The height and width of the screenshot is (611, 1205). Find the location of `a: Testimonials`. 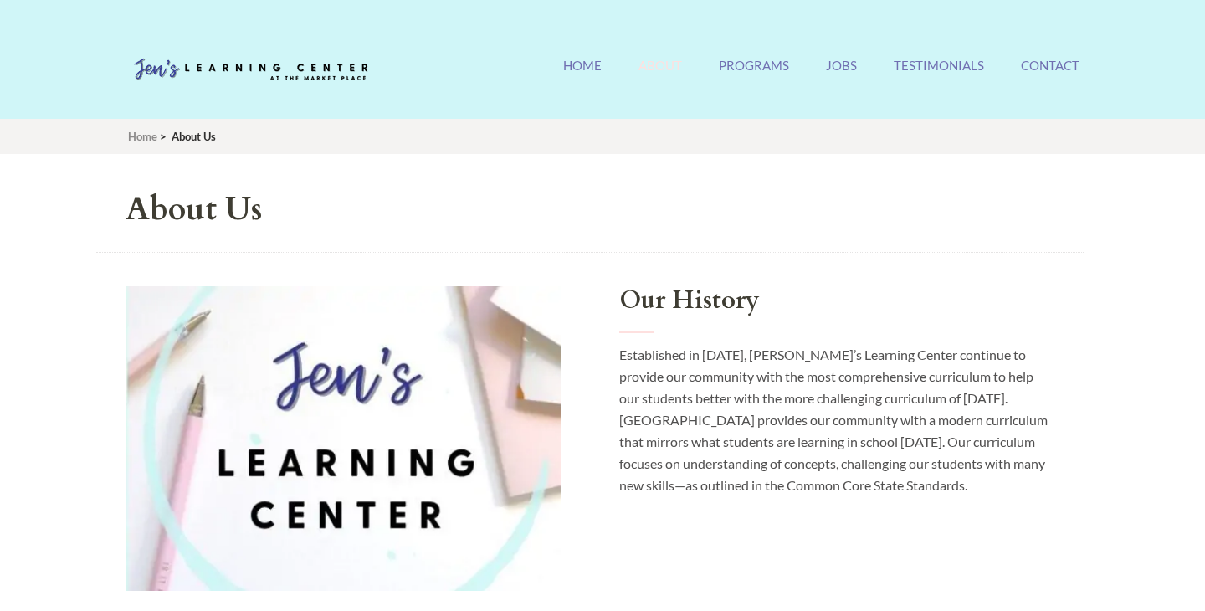

a: Testimonials is located at coordinates (939, 75).